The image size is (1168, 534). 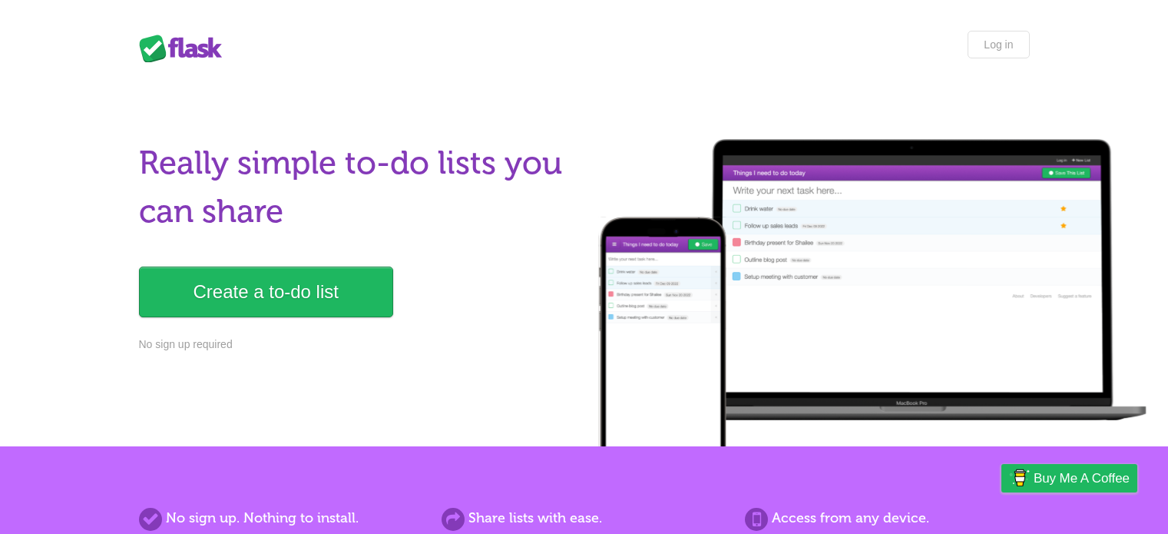 I want to click on span: Buy me a coffee, so click(x=1081, y=478).